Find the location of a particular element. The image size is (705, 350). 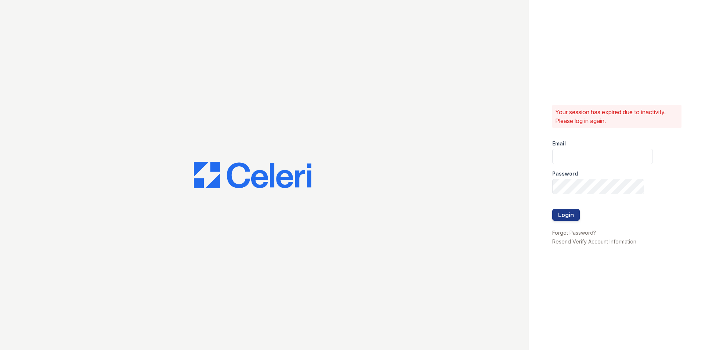

label: Email is located at coordinates (559, 144).